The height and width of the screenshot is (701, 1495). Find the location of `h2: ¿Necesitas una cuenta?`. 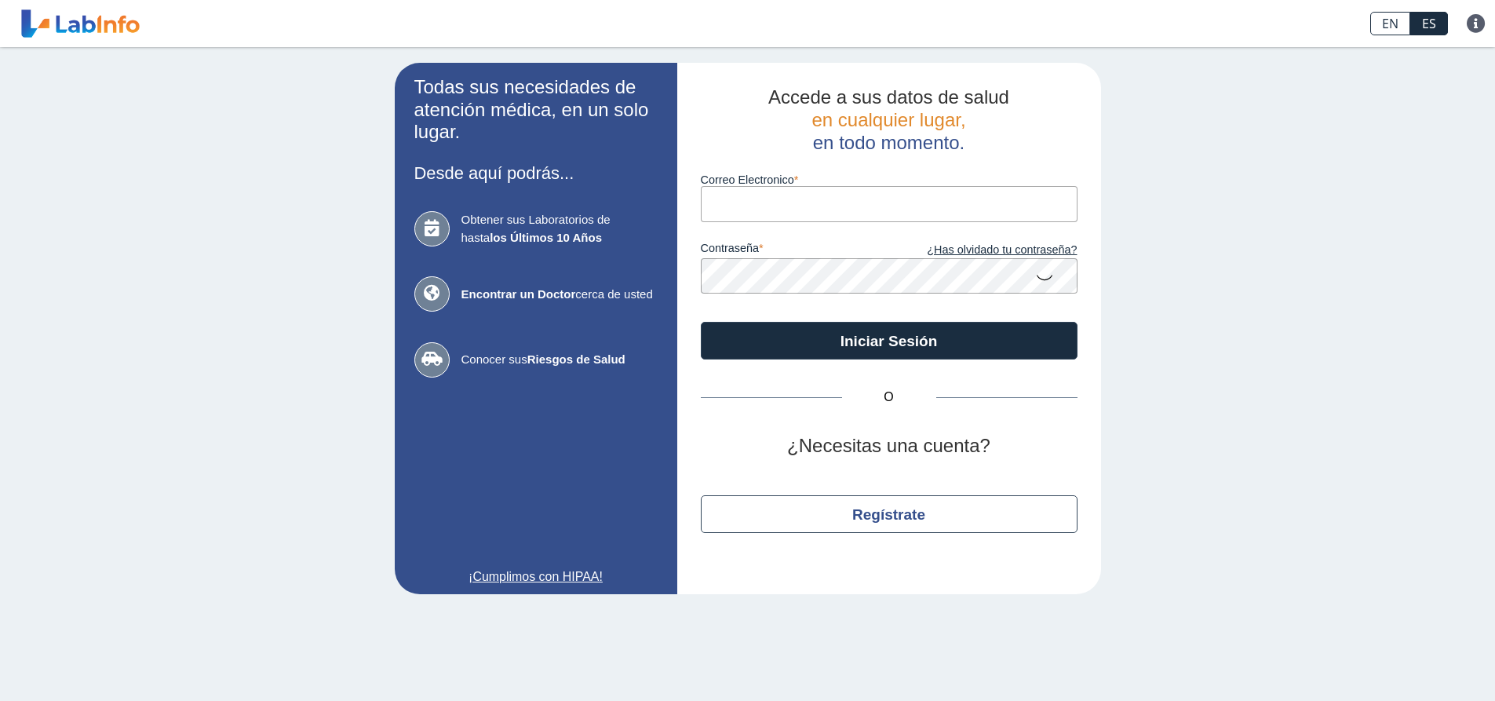

h2: ¿Necesitas una cuenta? is located at coordinates (889, 446).